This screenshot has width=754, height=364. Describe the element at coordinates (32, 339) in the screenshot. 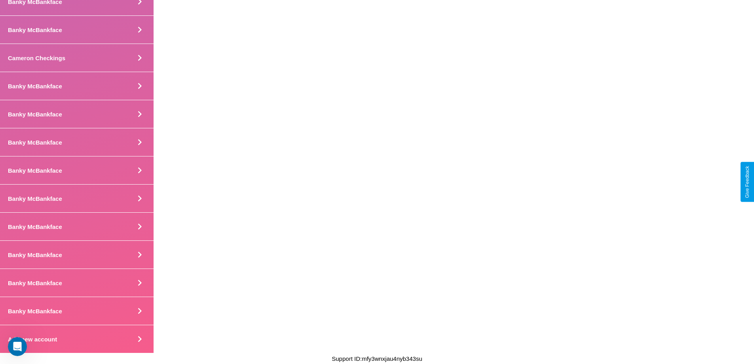

I see `h4: Add new account` at that location.